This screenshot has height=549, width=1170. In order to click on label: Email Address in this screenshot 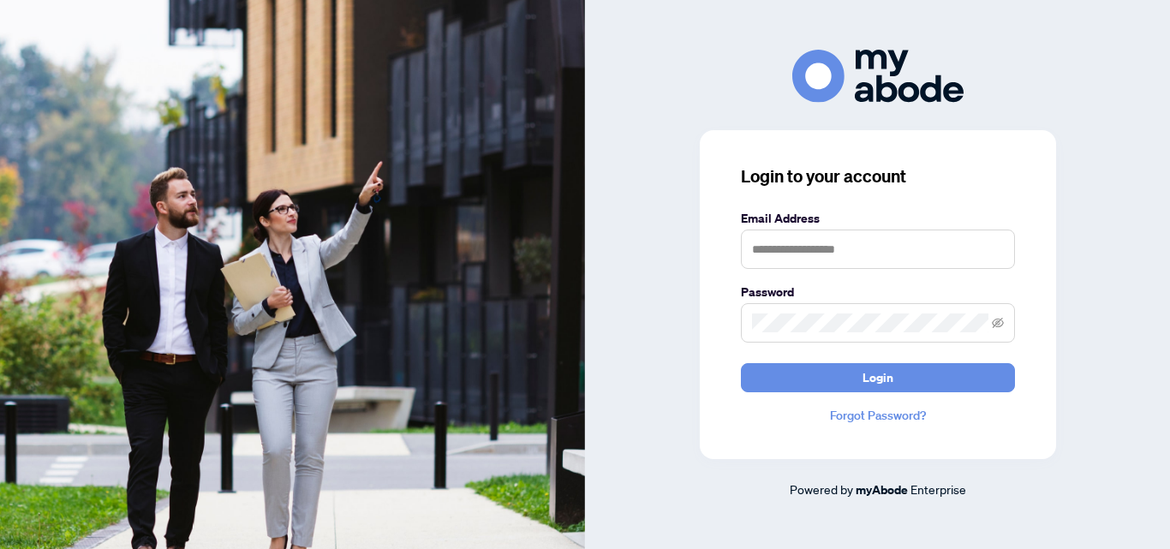, I will do `click(878, 218)`.